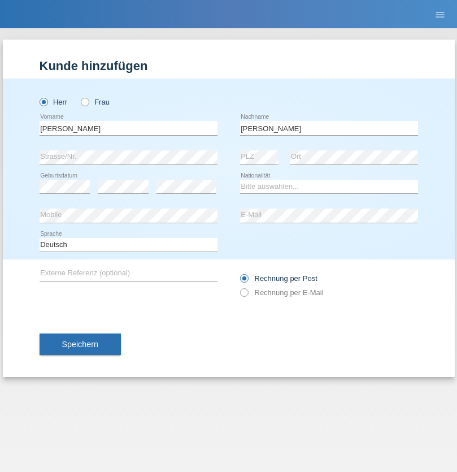 Image resolution: width=457 pixels, height=472 pixels. I want to click on input: Rechnung per Post, so click(244, 281).